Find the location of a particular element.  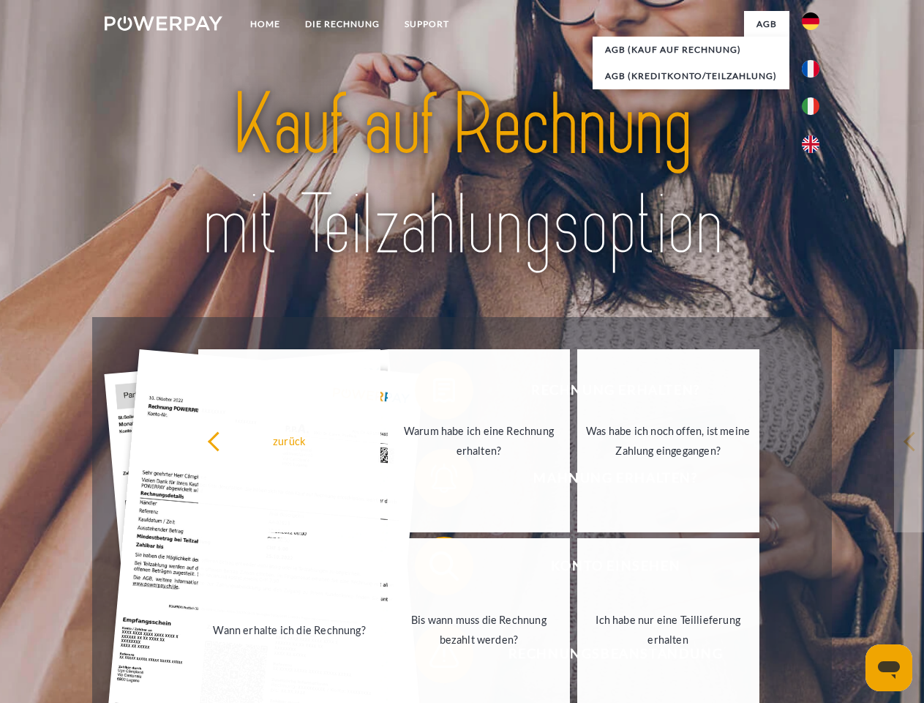

a: Was habe ich noch offen, ist meine Zahlung eingegangen? is located at coordinates (668, 441).